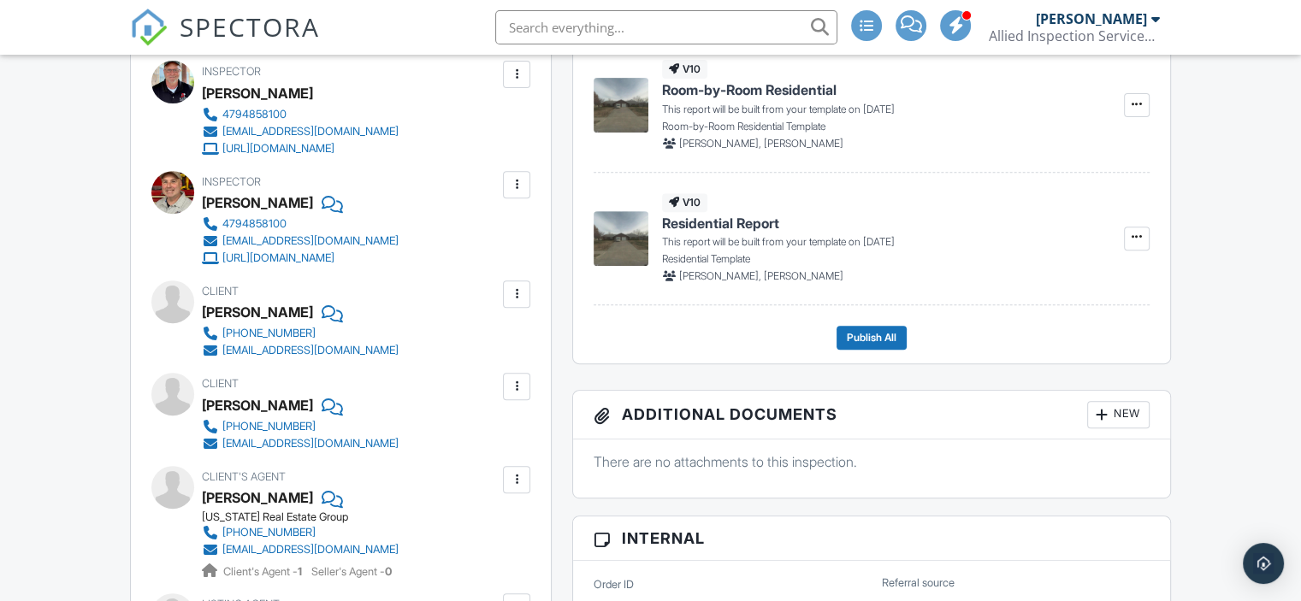 The image size is (1301, 601). Describe the element at coordinates (918, 583) in the screenshot. I see `label: Referral source` at that location.